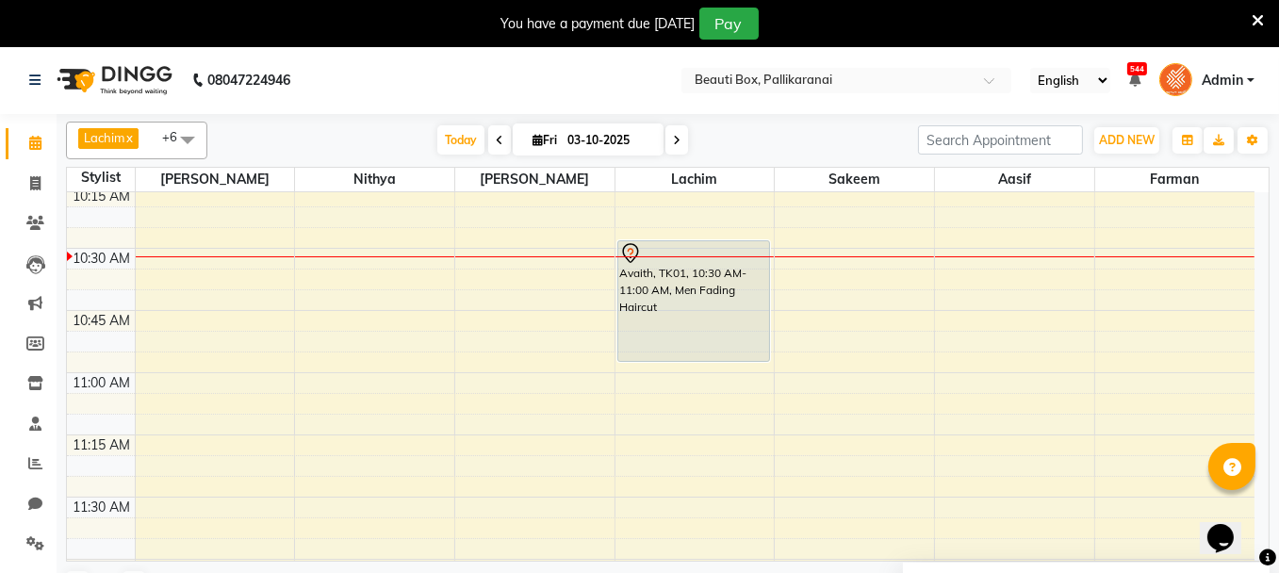  I want to click on span: Today, so click(461, 139).